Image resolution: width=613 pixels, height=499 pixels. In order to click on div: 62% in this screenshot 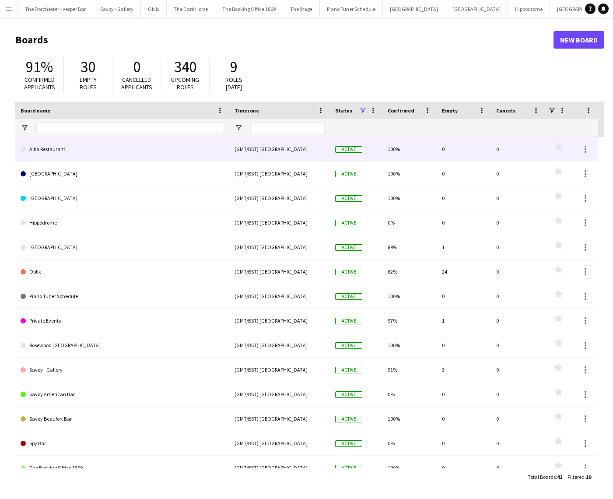, I will do `click(410, 271)`.